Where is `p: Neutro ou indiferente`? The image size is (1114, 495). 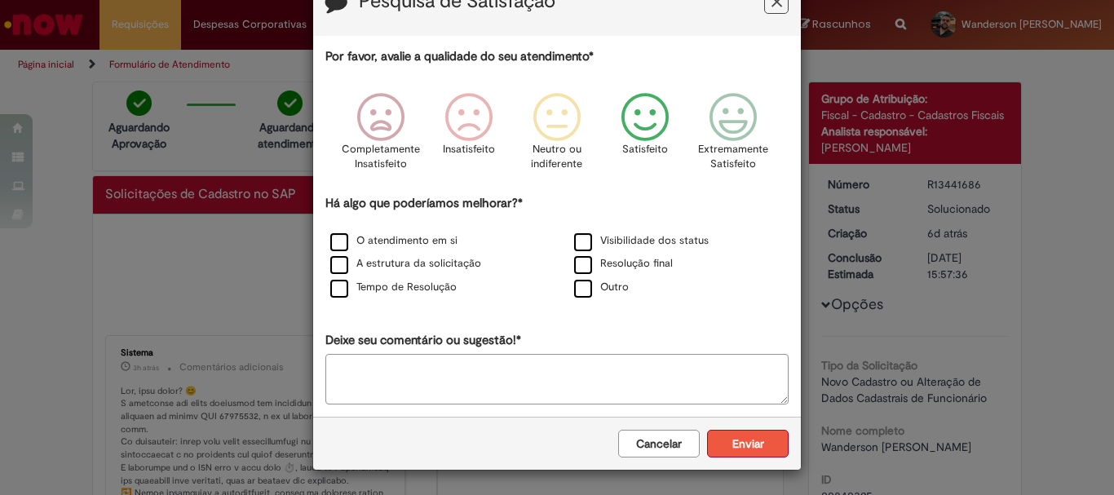 p: Neutro ou indiferente is located at coordinates (557, 157).